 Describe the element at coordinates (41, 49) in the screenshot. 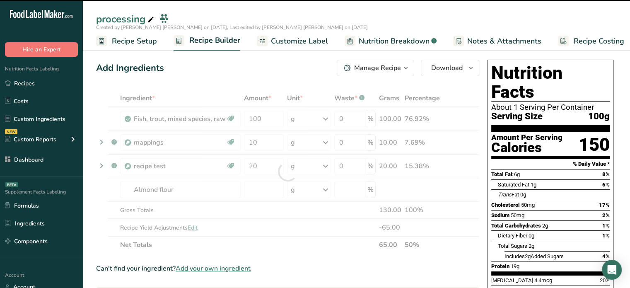

I see `button: Hire an Expert` at that location.